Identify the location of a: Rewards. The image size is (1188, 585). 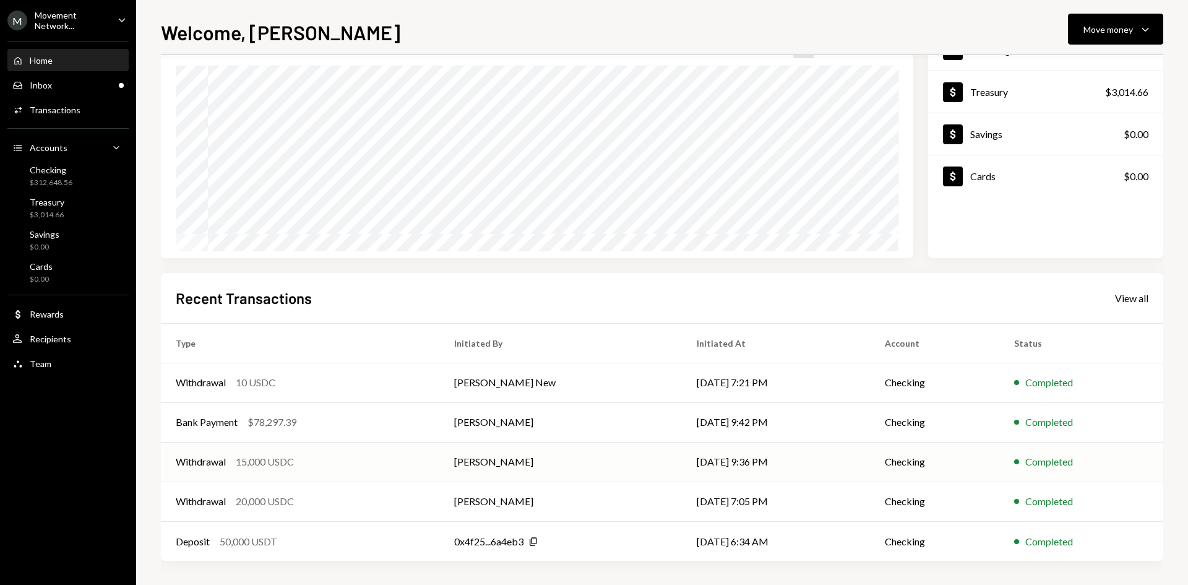
(68, 314).